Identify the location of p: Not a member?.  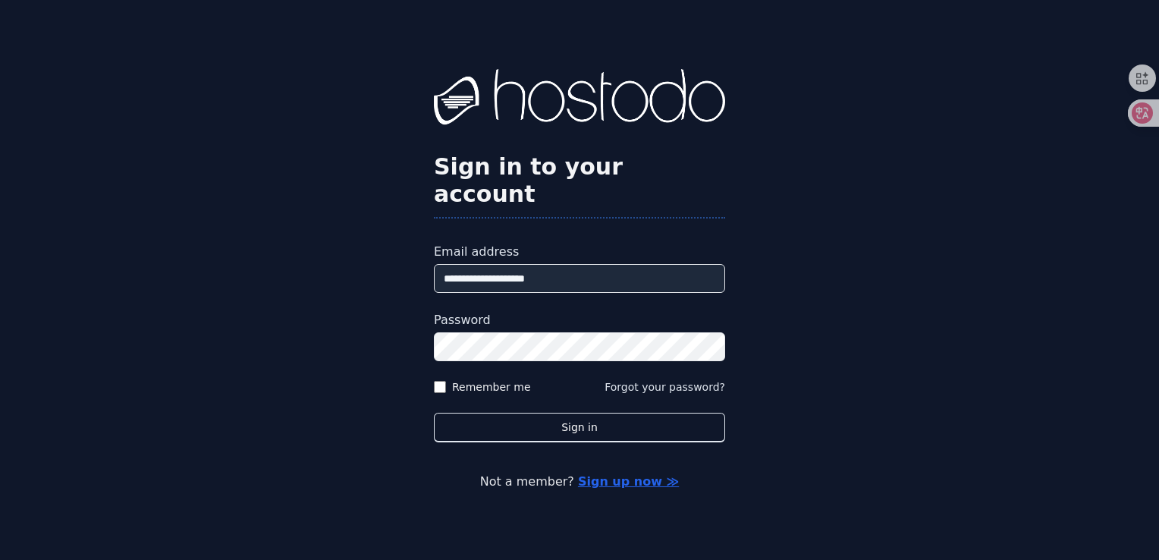
(579, 482).